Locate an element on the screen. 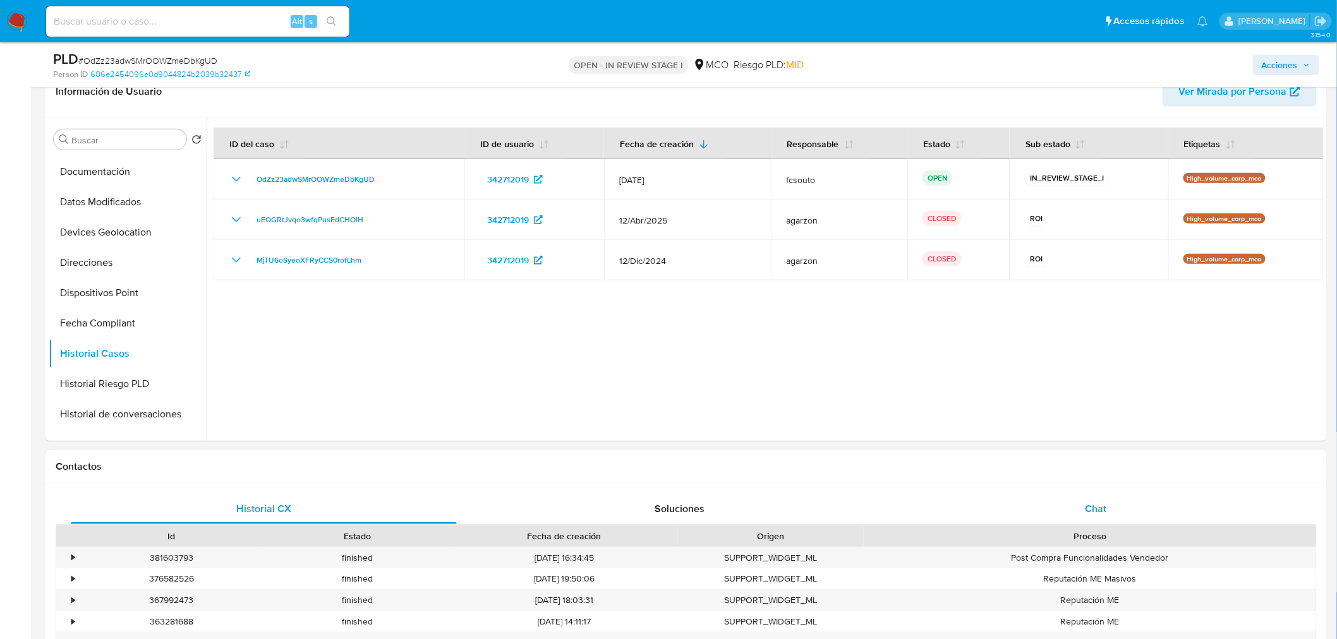 The image size is (1337, 639). input: Buscar usuario o caso... is located at coordinates (198, 21).